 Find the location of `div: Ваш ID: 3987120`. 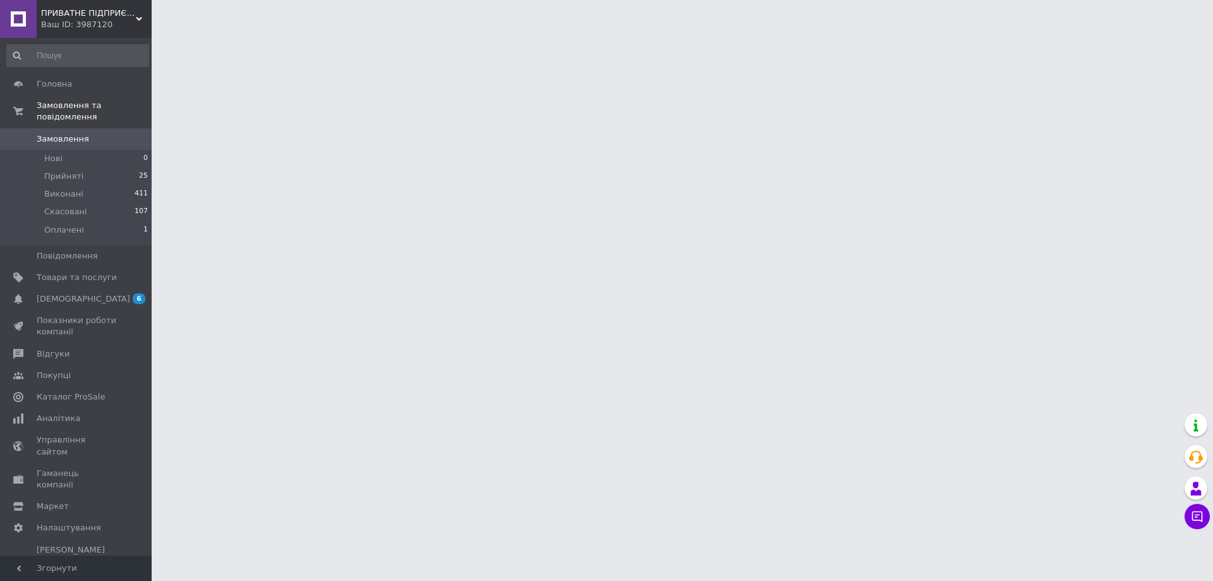

div: Ваш ID: 3987120 is located at coordinates (96, 25).